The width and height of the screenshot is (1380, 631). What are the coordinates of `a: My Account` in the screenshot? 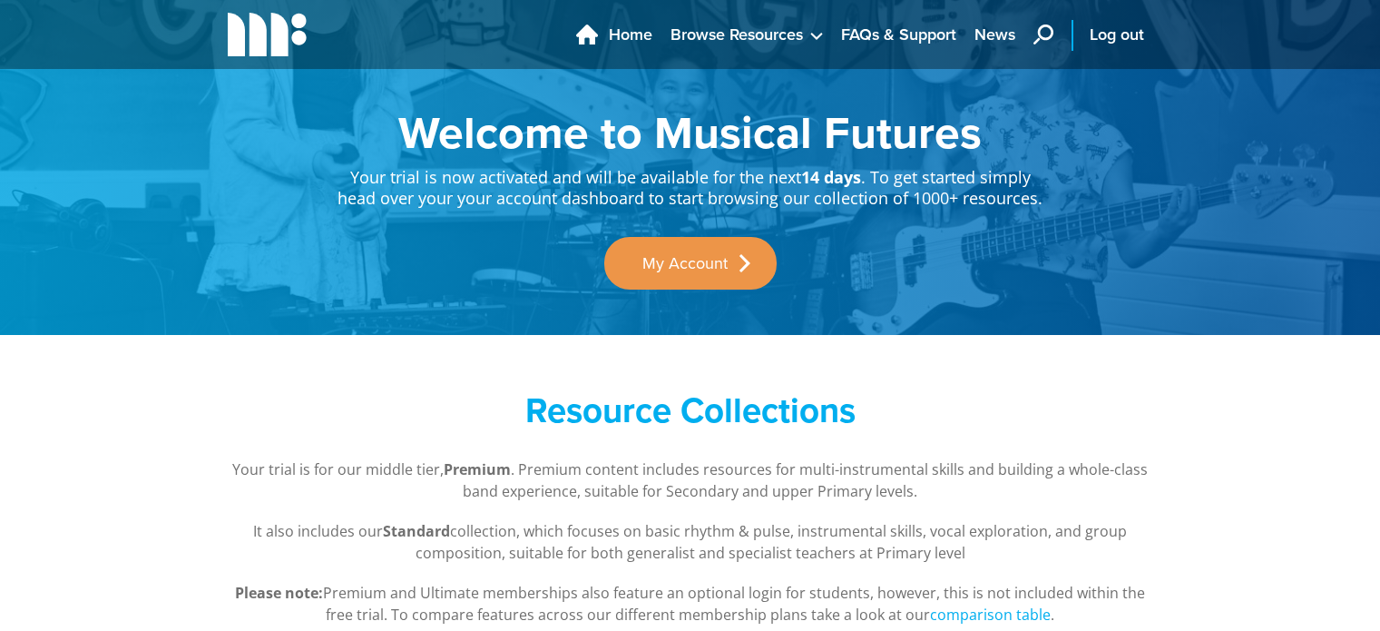 It's located at (691, 263).